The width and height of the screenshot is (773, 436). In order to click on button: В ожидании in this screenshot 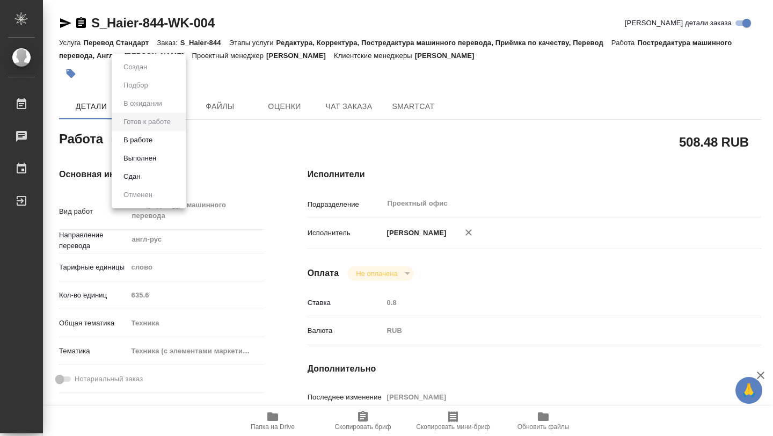, I will do `click(143, 104)`.